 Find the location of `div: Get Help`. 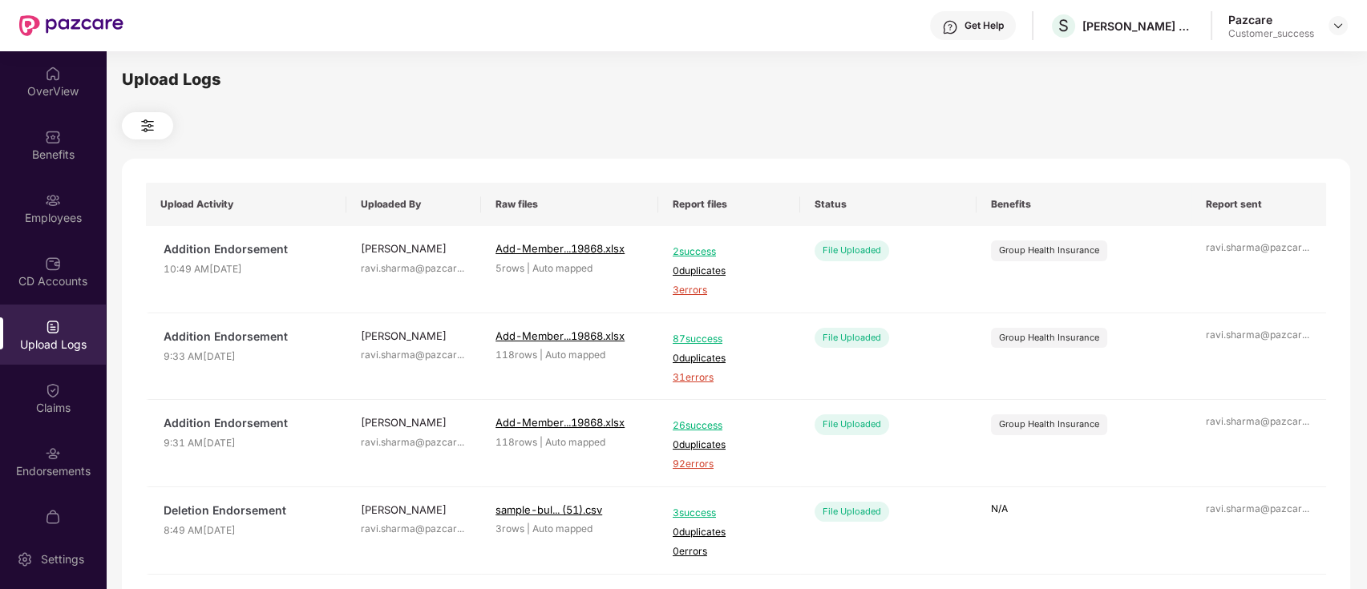

div: Get Help is located at coordinates (984, 26).